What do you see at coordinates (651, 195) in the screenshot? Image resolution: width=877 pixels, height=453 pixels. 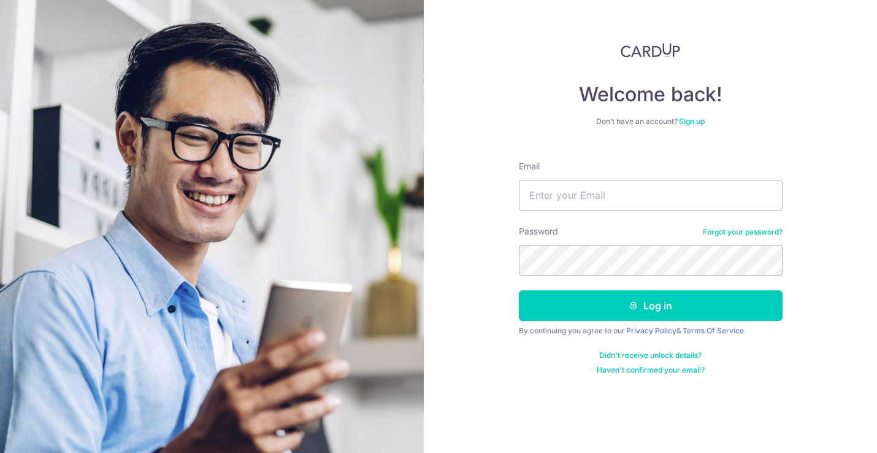 I see `input: Enter your Email` at bounding box center [651, 195].